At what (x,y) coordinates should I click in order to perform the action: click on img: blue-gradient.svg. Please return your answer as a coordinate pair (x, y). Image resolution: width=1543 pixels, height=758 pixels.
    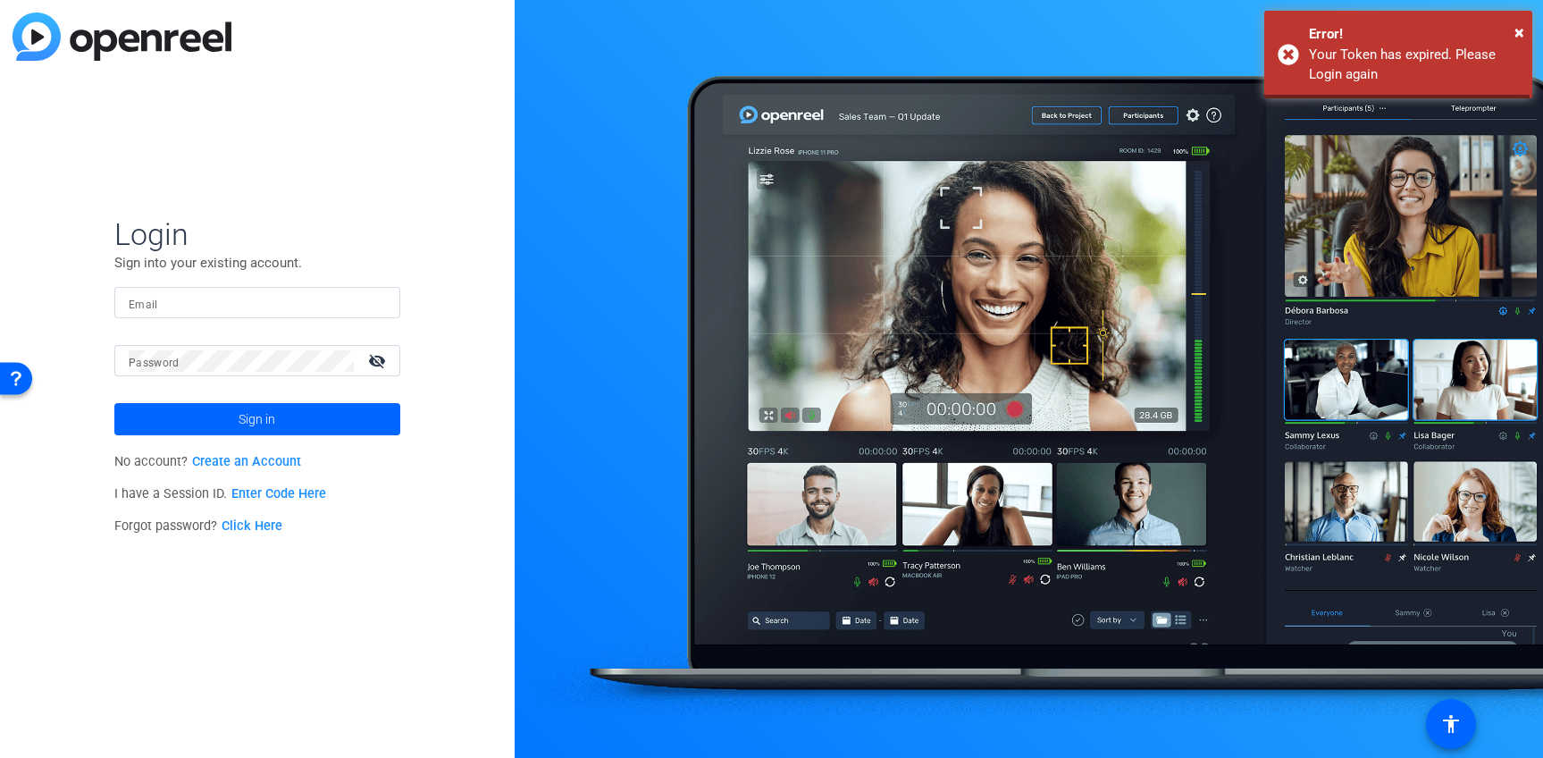
    Looking at the image, I should click on (122, 37).